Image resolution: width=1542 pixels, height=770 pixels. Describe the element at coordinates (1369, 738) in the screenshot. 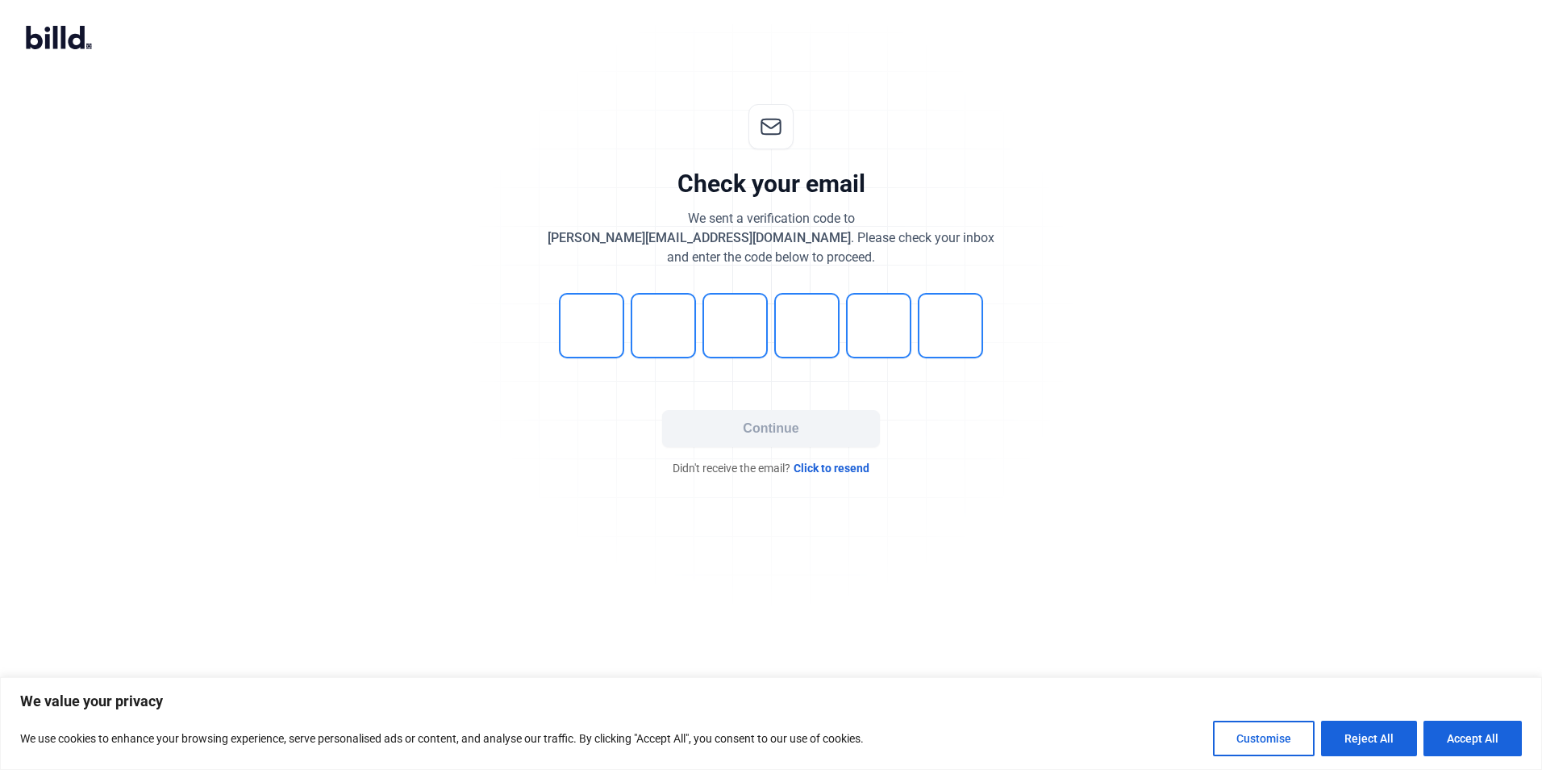

I see `button: Reject All` at that location.